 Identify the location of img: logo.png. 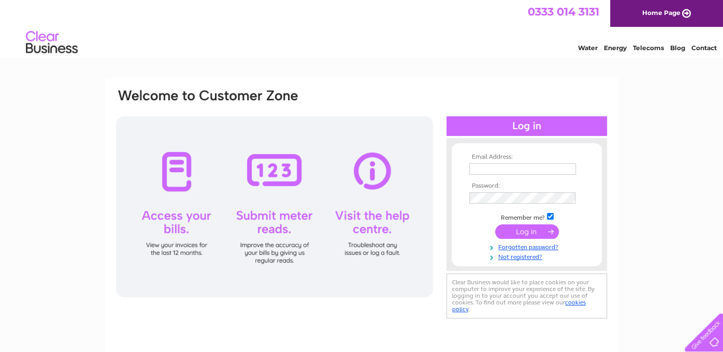
(52, 42).